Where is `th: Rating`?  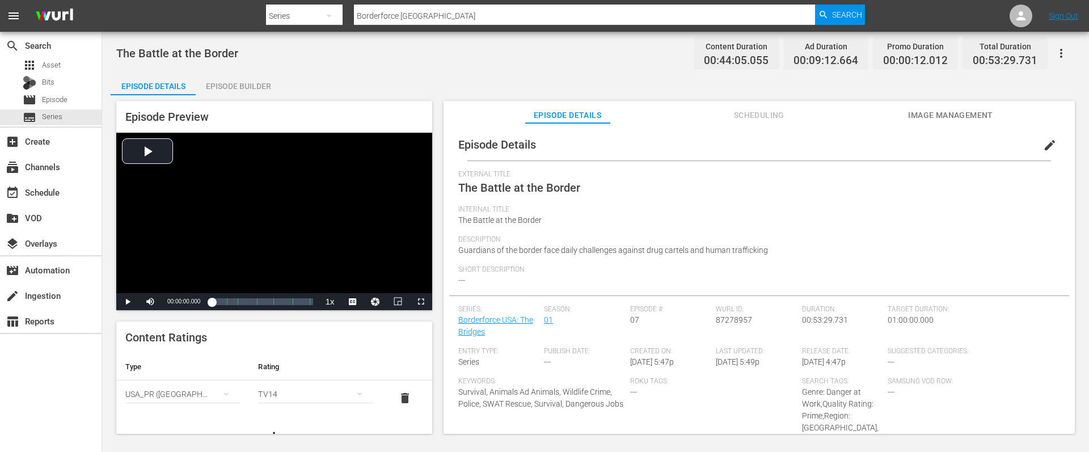 th: Rating is located at coordinates (315, 367).